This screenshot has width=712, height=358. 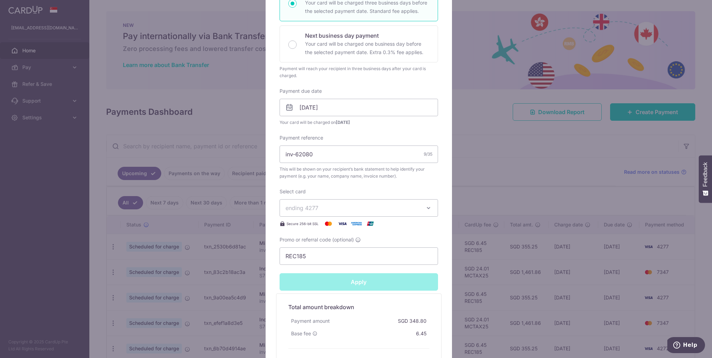 What do you see at coordinates (367, 36) in the screenshot?
I see `p: Next business day payment` at bounding box center [367, 36].